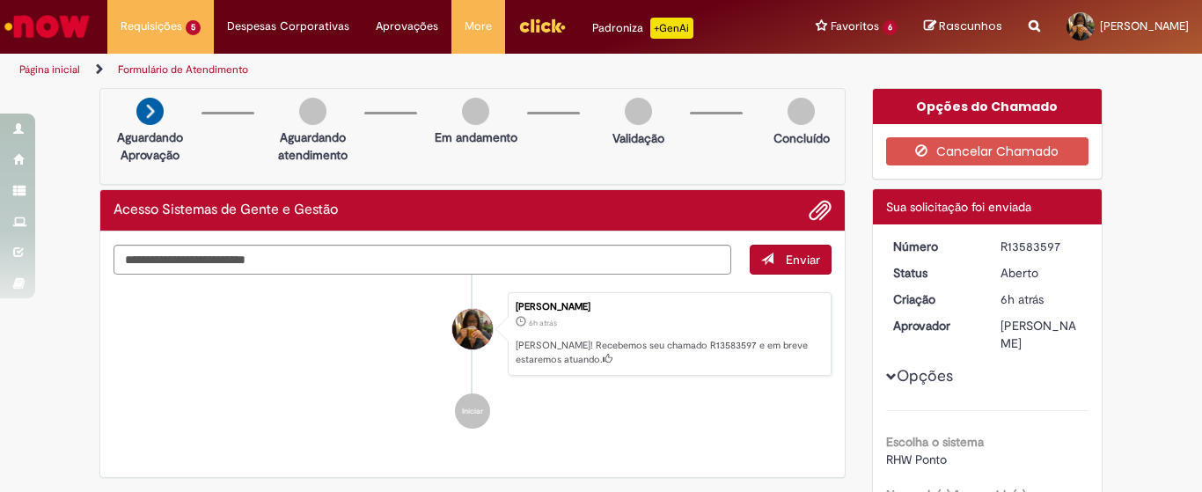 This screenshot has height=492, width=1202. What do you see at coordinates (933, 299) in the screenshot?
I see `dt: Criação` at bounding box center [933, 299].